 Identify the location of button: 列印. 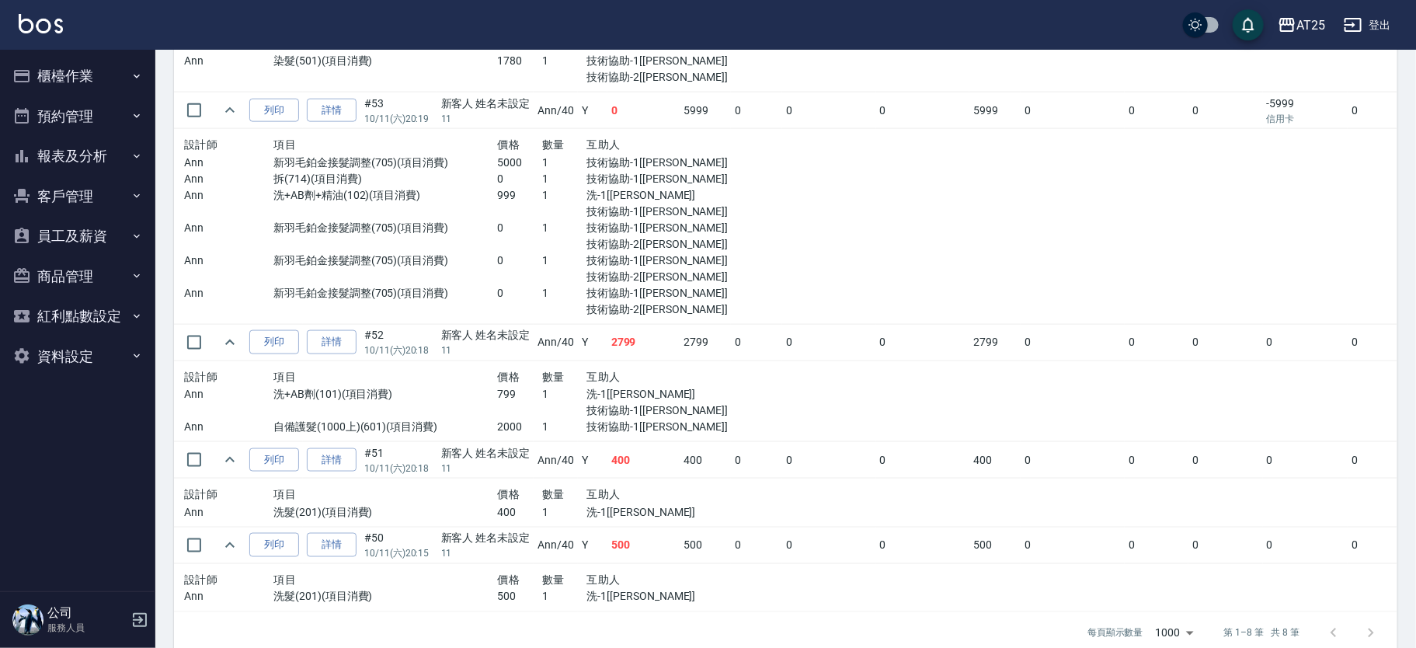
(274, 544).